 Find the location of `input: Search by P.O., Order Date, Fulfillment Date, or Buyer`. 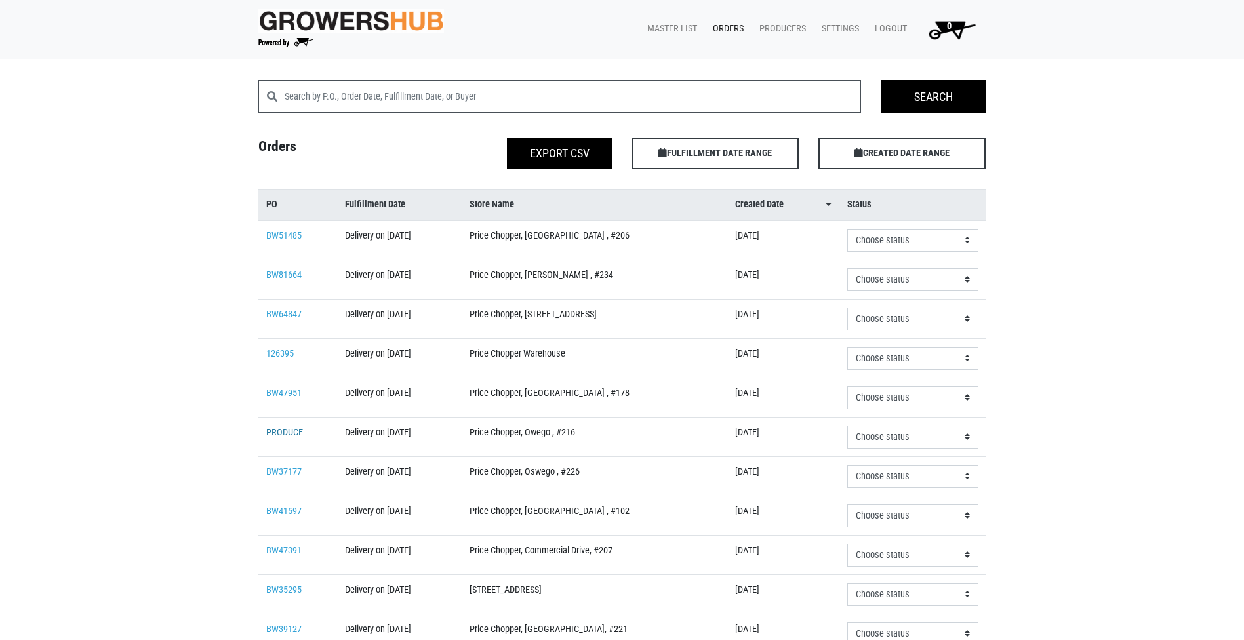

input: Search by P.O., Order Date, Fulfillment Date, or Buyer is located at coordinates (573, 96).